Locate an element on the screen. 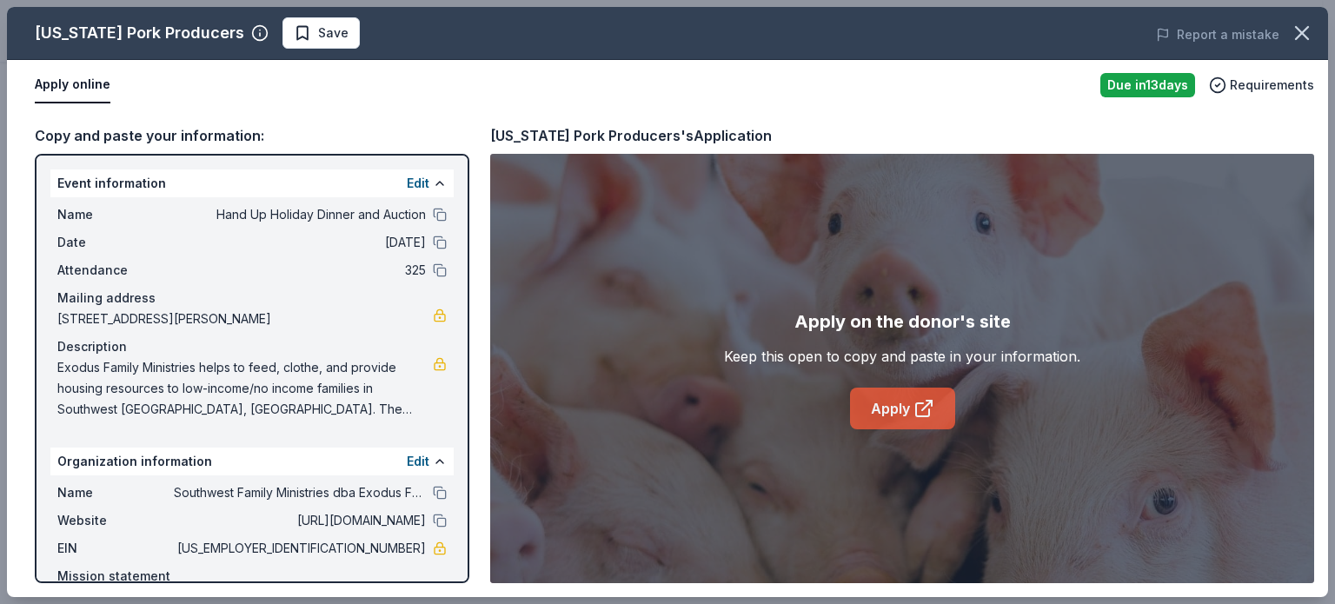  span: EIN is located at coordinates (116, 548).